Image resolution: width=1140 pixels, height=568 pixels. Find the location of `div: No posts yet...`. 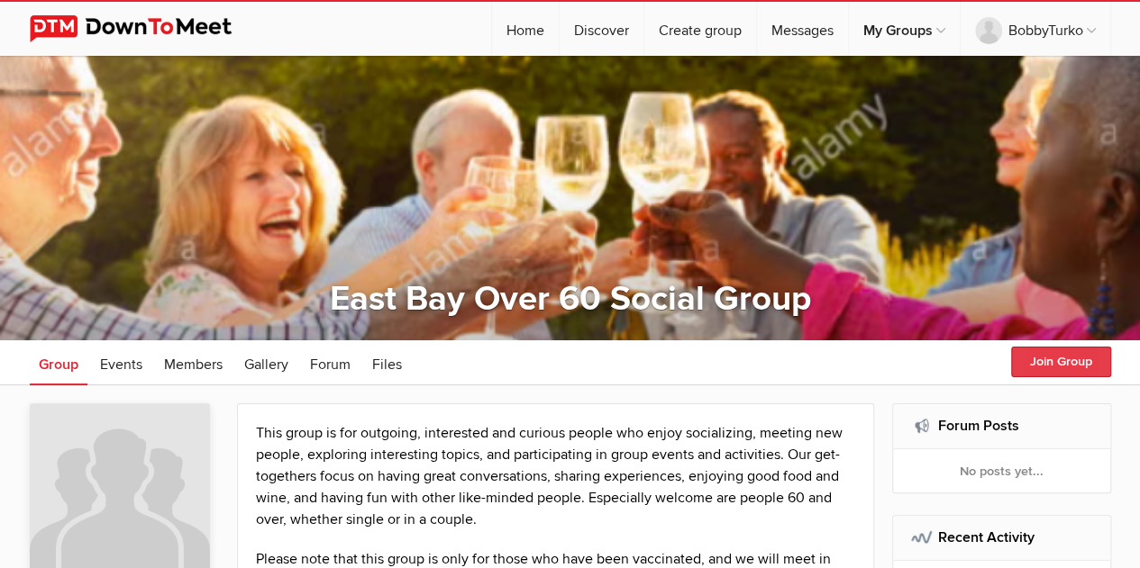

div: No posts yet... is located at coordinates (1001, 471).